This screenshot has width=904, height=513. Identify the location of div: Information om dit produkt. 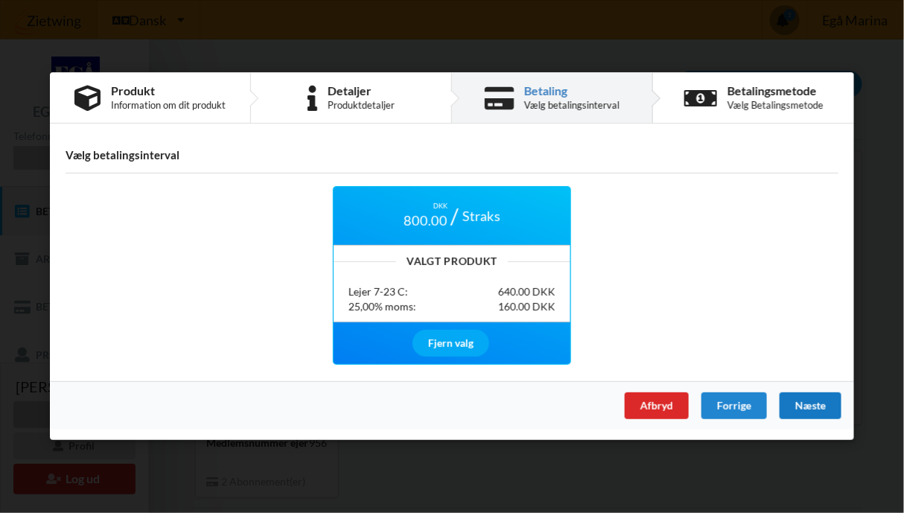
(168, 106).